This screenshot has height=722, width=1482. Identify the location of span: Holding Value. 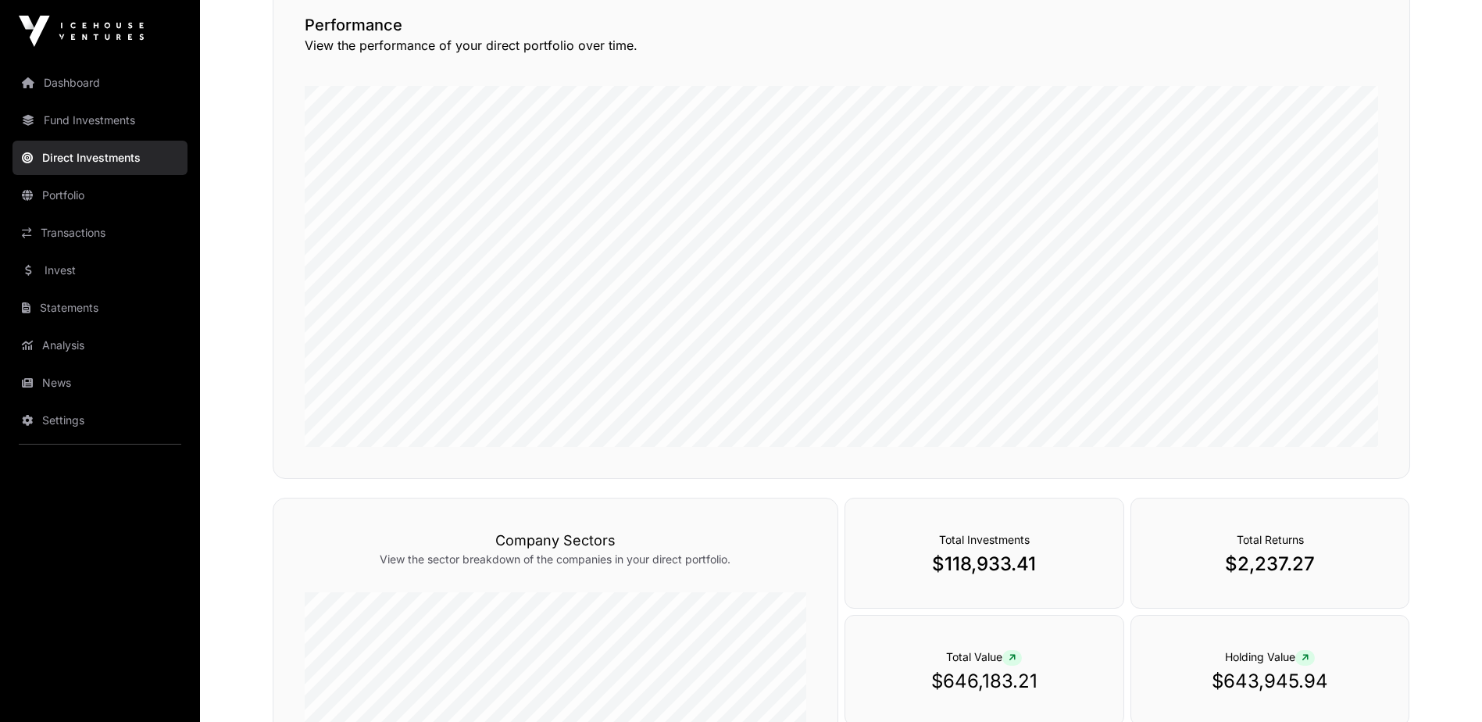
(1269, 656).